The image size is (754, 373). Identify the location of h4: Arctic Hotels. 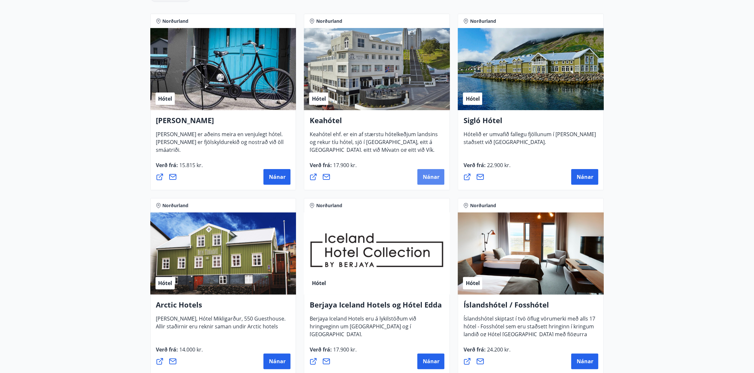
(223, 307).